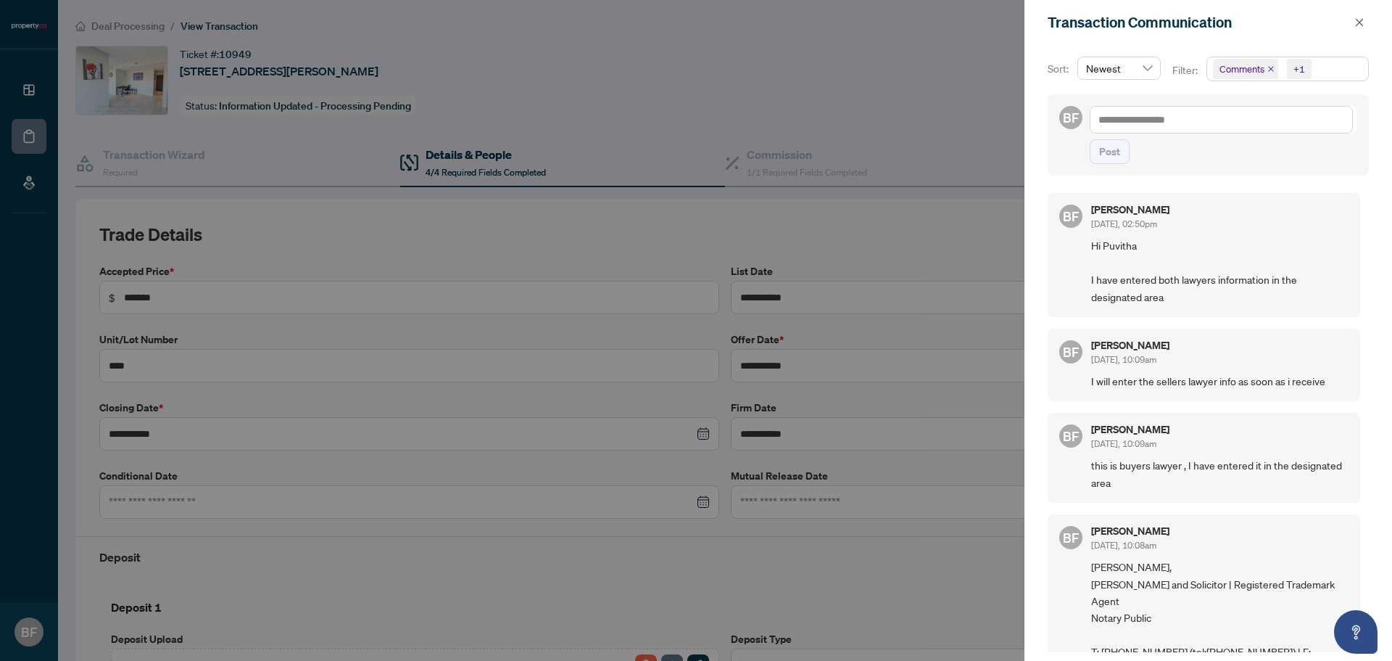 This screenshot has height=661, width=1392. What do you see at coordinates (1119, 68) in the screenshot?
I see `span: Newest` at bounding box center [1119, 68].